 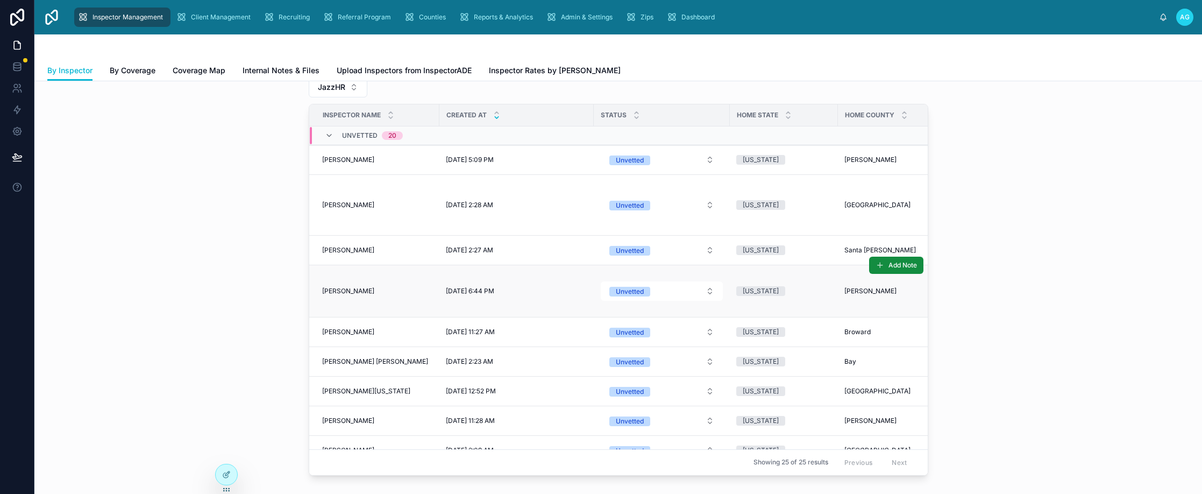 What do you see at coordinates (404, 70) in the screenshot?
I see `span: Upload Inspectors from InspectorADE` at bounding box center [404, 70].